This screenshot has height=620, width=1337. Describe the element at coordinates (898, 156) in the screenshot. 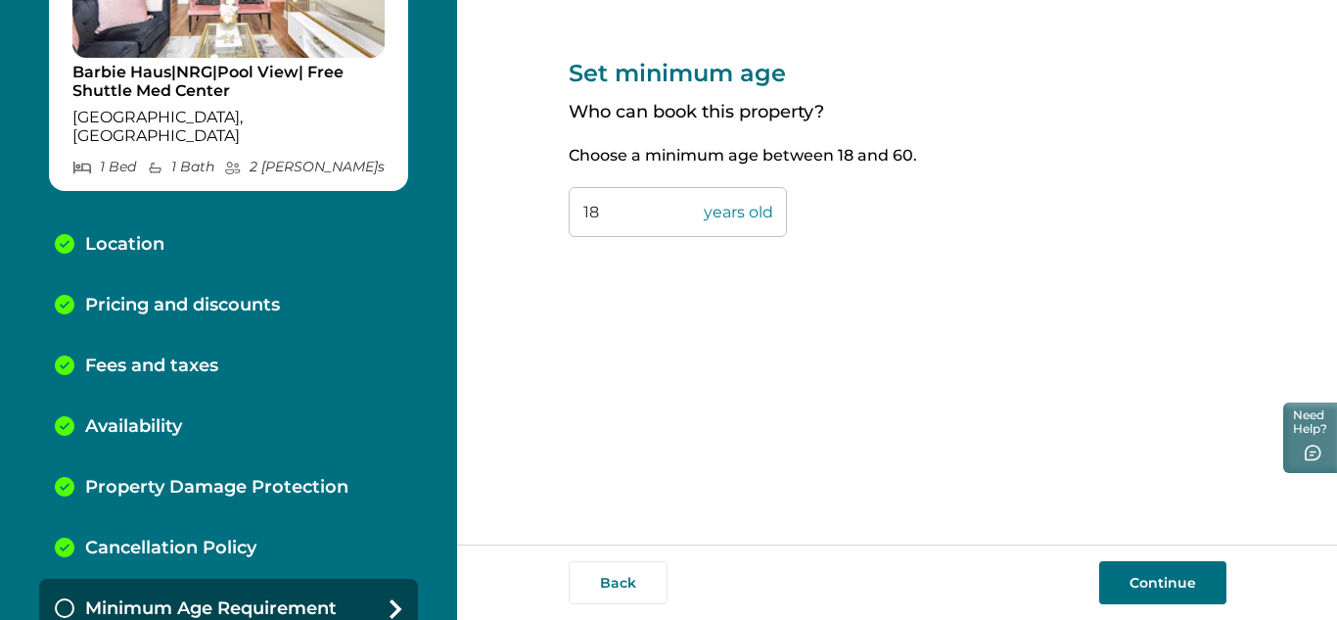

I see `p: Choose a minimum age between 18 and 60.` at that location.